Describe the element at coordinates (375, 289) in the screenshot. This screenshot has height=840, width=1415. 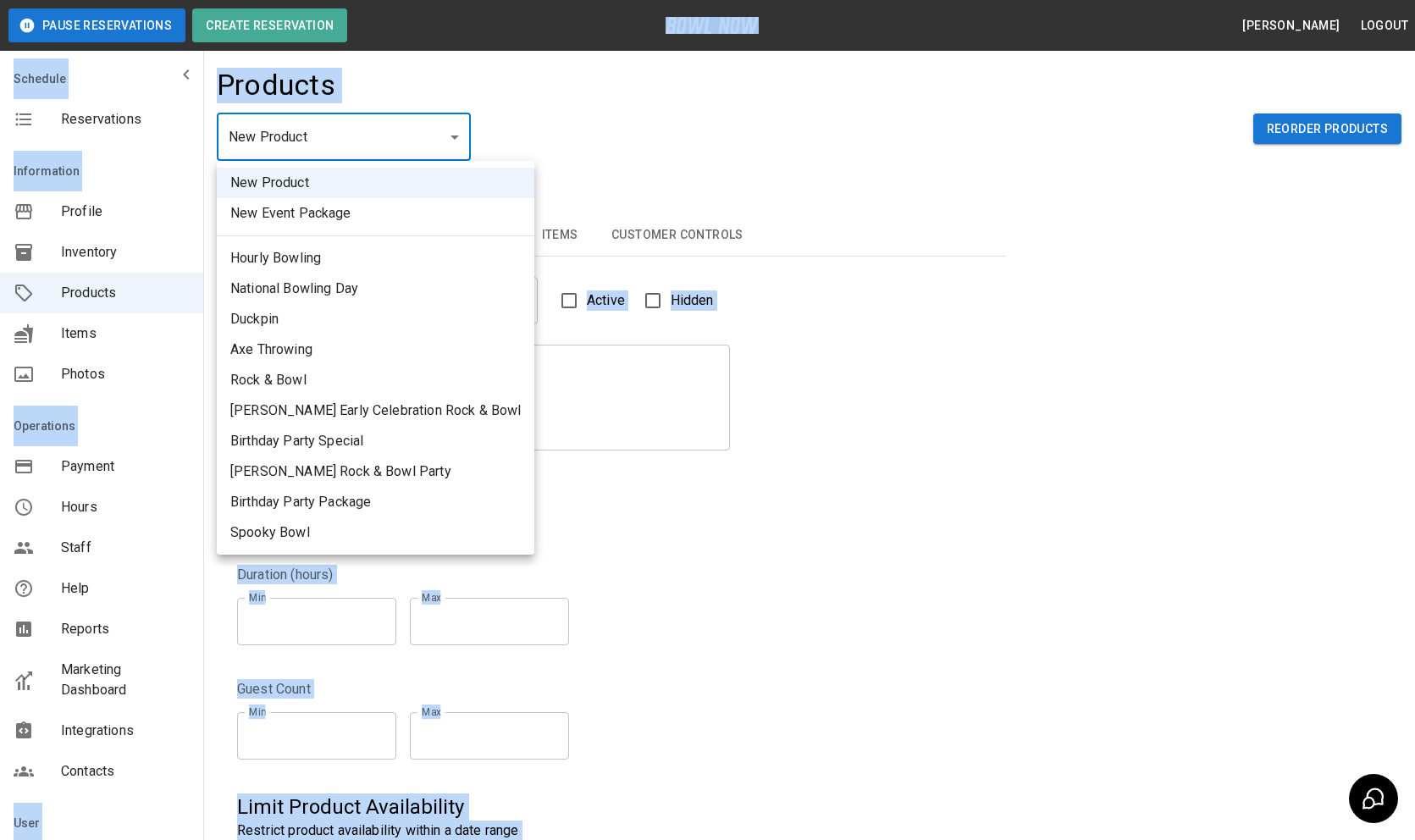
I see `li: National Bowling Day` at that location.